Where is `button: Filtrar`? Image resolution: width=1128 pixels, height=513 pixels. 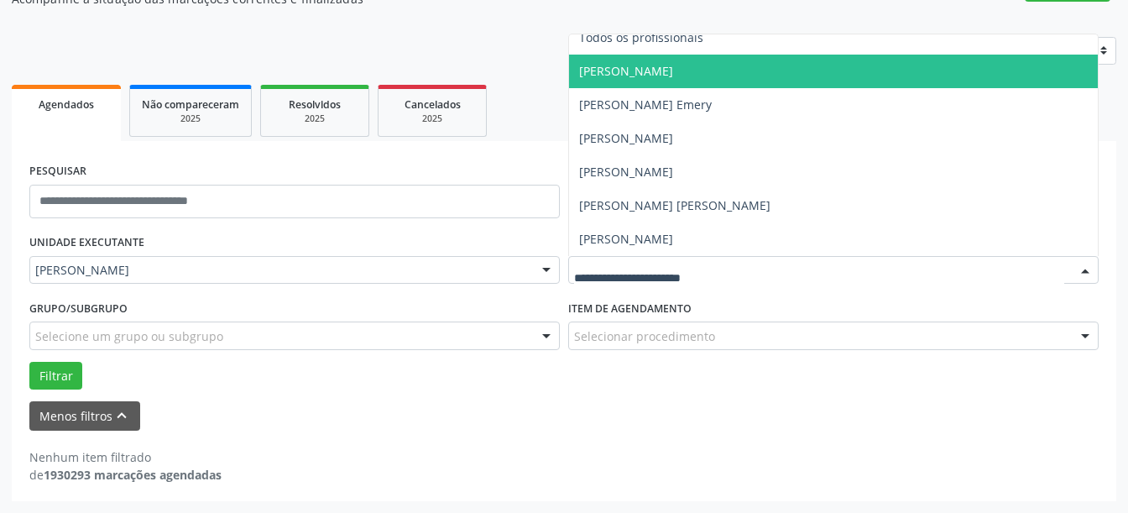
button: Filtrar is located at coordinates (55, 376).